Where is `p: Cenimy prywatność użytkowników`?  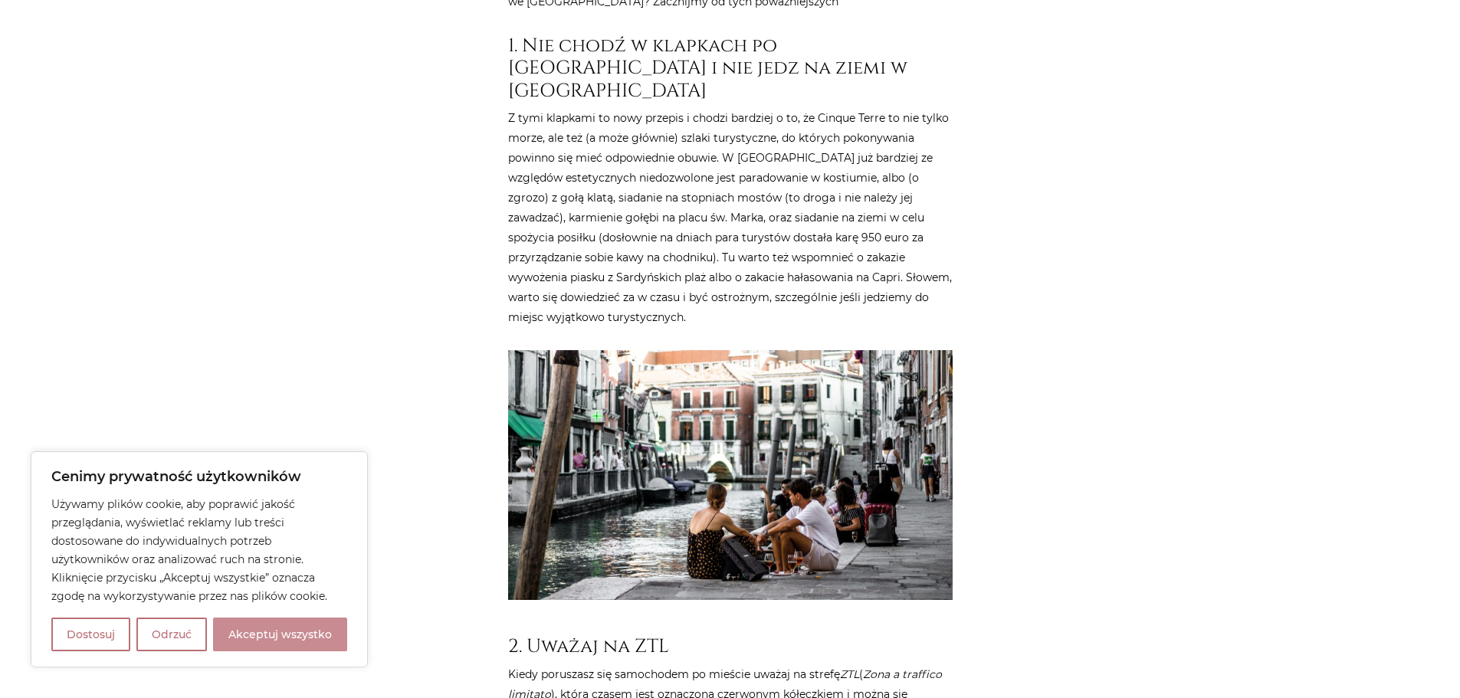 p: Cenimy prywatność użytkowników is located at coordinates (199, 477).